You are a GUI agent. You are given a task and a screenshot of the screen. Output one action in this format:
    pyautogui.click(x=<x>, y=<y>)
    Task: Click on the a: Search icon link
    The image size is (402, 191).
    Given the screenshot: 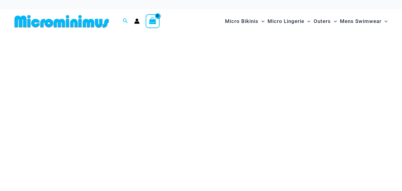 What is the action you would take?
    pyautogui.click(x=126, y=21)
    